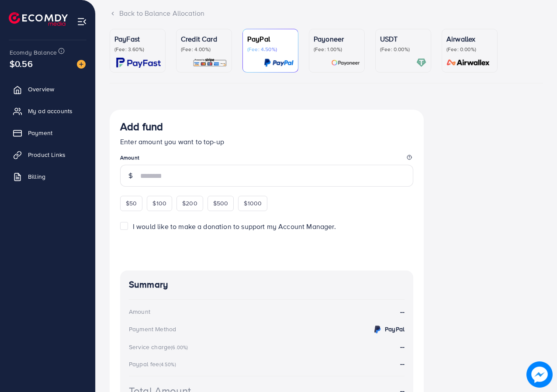 This screenshot has width=557, height=392. Describe the element at coordinates (142, 126) in the screenshot. I see `h3: Add fund` at that location.